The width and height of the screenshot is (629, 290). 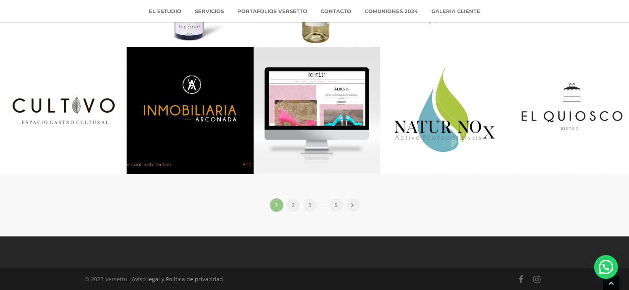 I want to click on a: Natur nox, so click(x=444, y=110).